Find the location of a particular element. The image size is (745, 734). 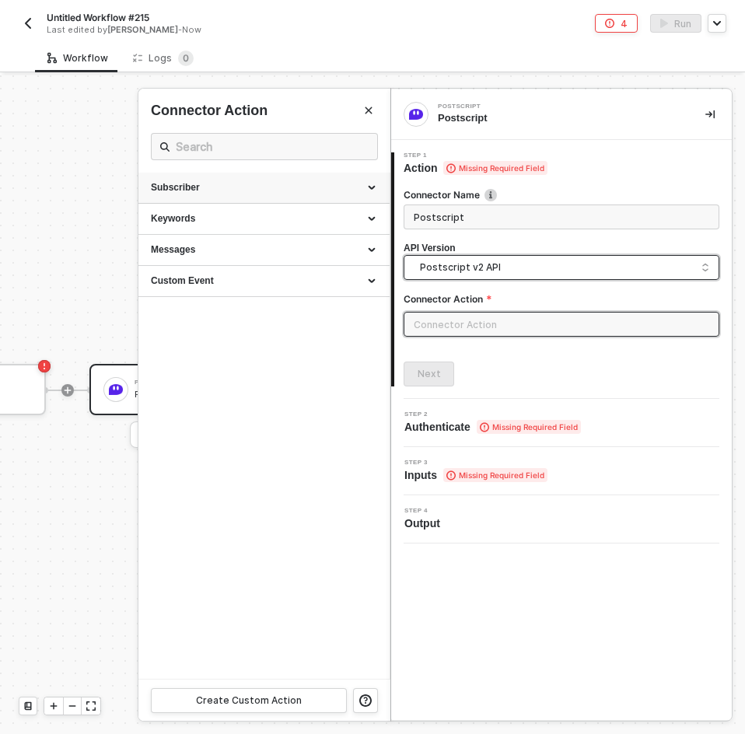

div: Workflow is located at coordinates (78, 58).